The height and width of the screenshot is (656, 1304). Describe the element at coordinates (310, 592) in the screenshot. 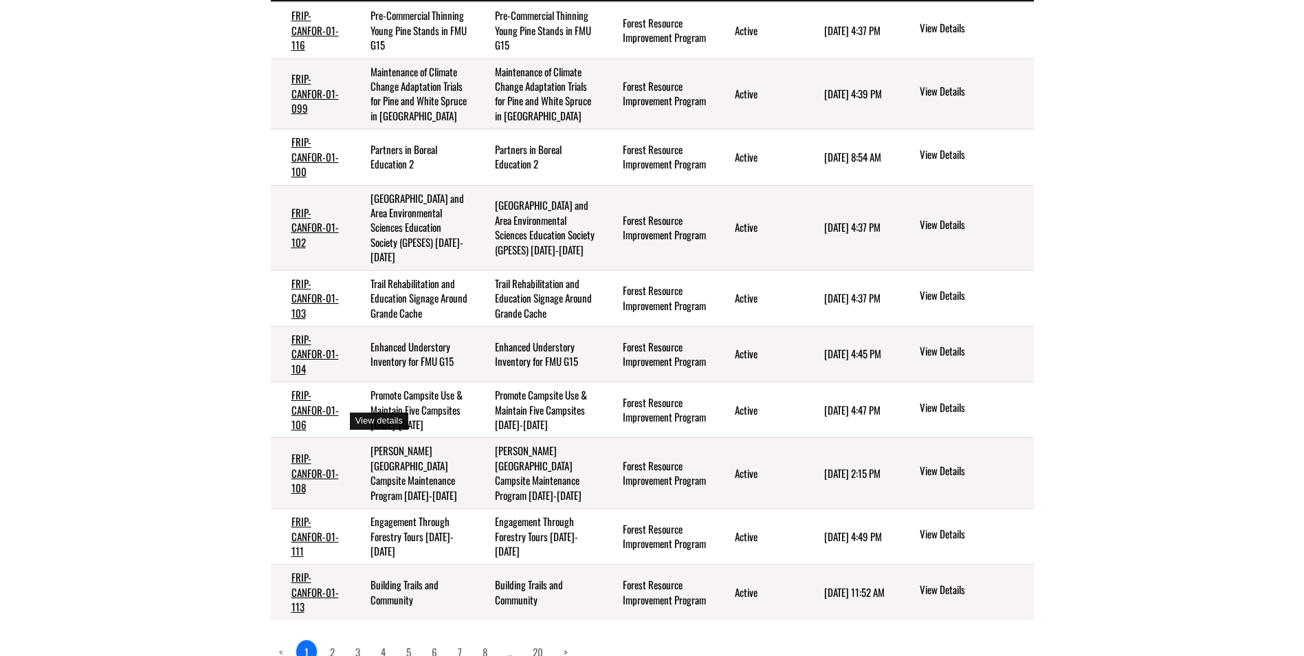

I see `td: FRIP-CANFOR-01-113` at that location.